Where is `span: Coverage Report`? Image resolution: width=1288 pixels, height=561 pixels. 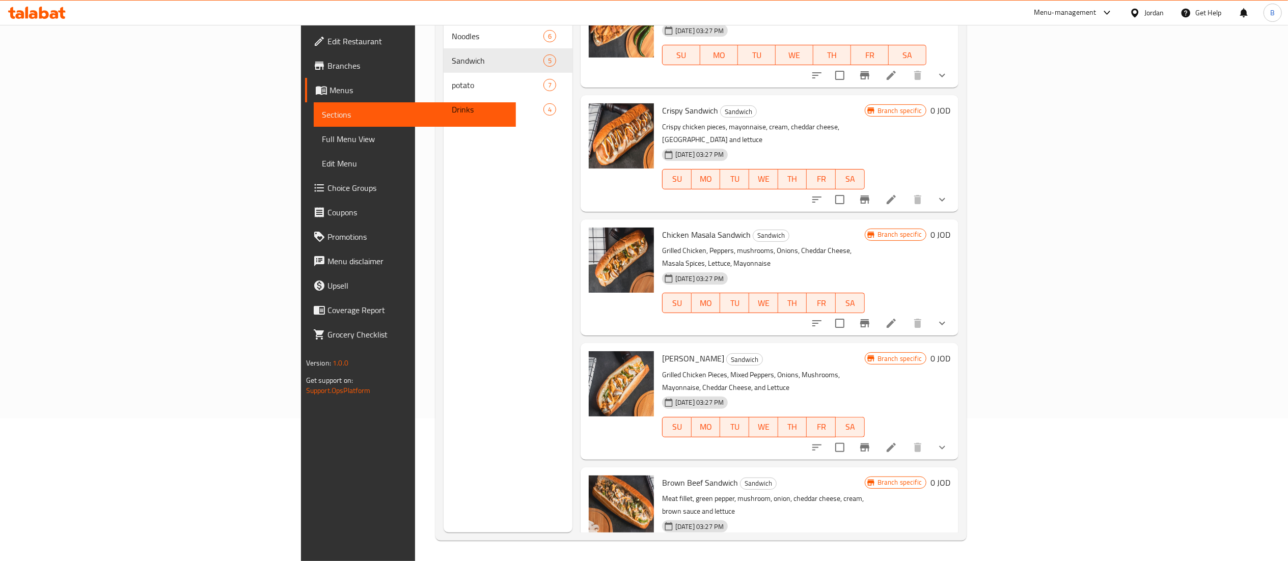 span: Coverage Report is located at coordinates (418, 310).